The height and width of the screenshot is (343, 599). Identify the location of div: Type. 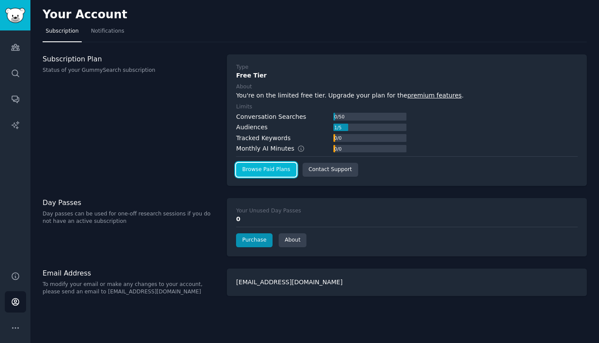
(242, 67).